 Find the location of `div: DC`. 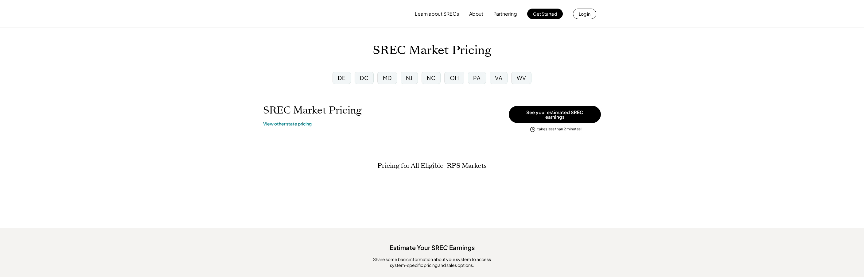

div: DC is located at coordinates (364, 78).